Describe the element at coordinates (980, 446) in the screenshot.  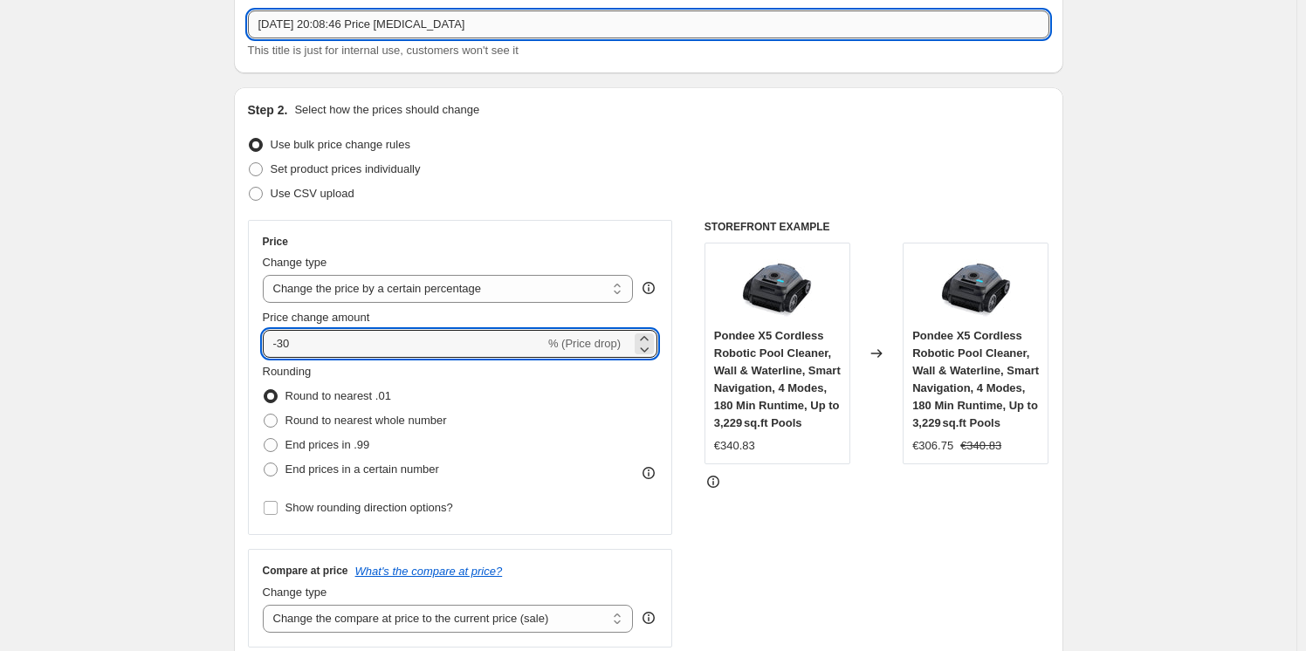
I see `strike: €340.83` at that location.